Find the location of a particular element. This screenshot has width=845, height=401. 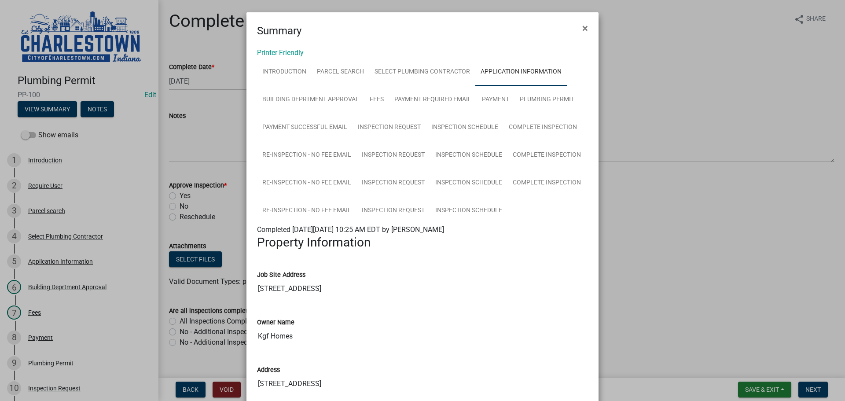

a: Payment is located at coordinates (495, 100).